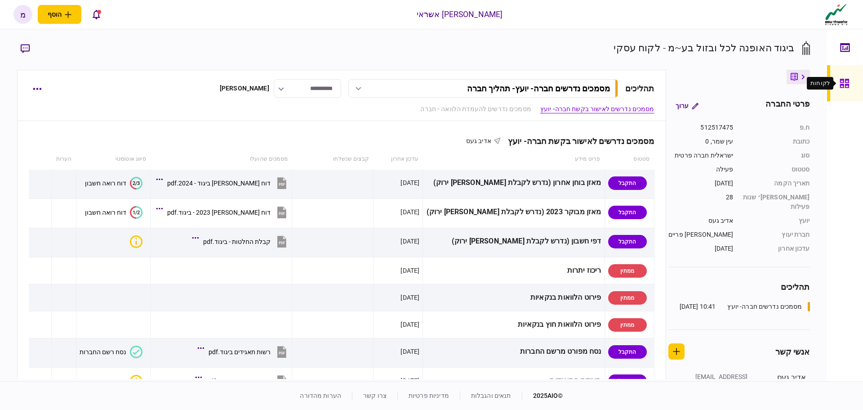  What do you see at coordinates (701, 127) in the screenshot?
I see `div: 512517475` at bounding box center [701, 127].